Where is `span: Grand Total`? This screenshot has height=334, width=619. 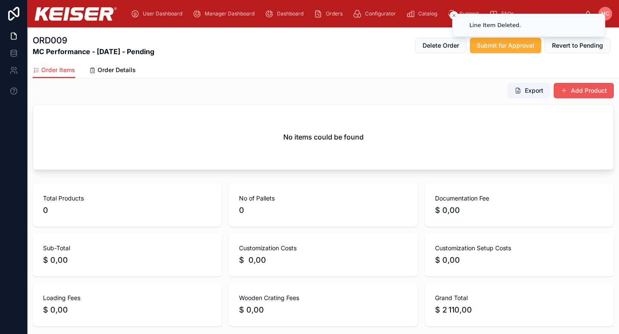
span: Grand Total is located at coordinates (519, 298).